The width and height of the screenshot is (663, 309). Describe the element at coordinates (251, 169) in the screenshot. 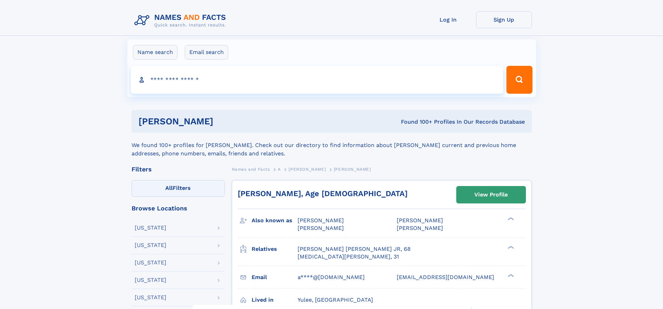

I see `a: Names and Facts` at that location.